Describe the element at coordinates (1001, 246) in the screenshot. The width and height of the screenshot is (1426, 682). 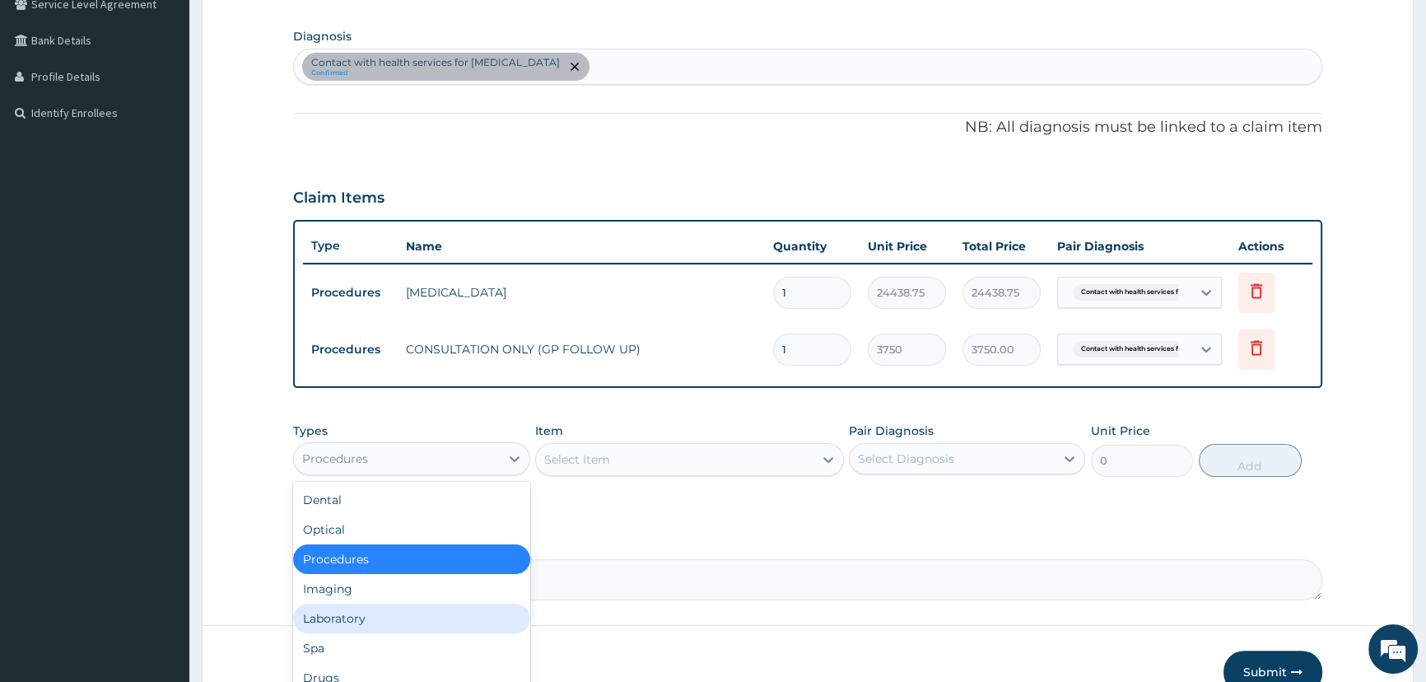
I see `th: Total Price` at that location.